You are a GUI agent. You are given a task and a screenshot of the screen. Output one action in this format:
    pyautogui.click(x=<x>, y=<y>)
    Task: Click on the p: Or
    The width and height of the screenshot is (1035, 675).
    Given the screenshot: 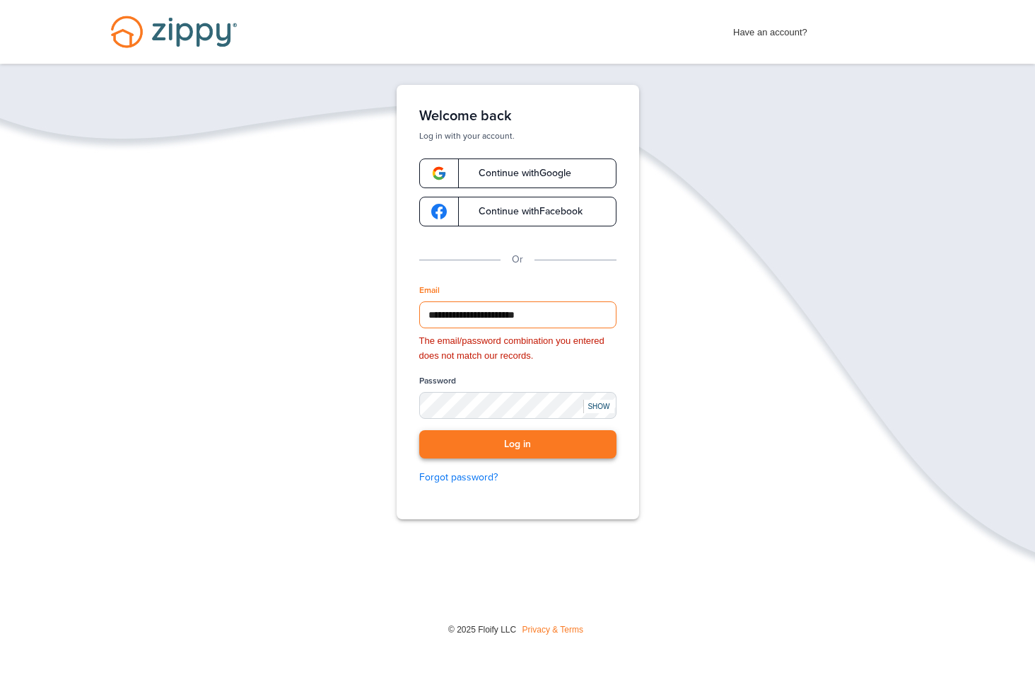 What is the action you would take?
    pyautogui.click(x=518, y=260)
    